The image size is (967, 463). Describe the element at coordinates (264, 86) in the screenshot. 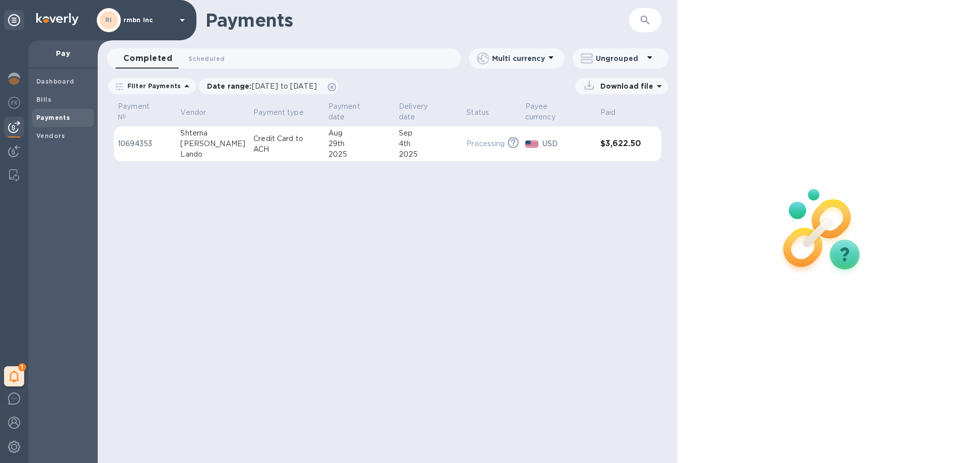

I see `p: Date range :` at that location.